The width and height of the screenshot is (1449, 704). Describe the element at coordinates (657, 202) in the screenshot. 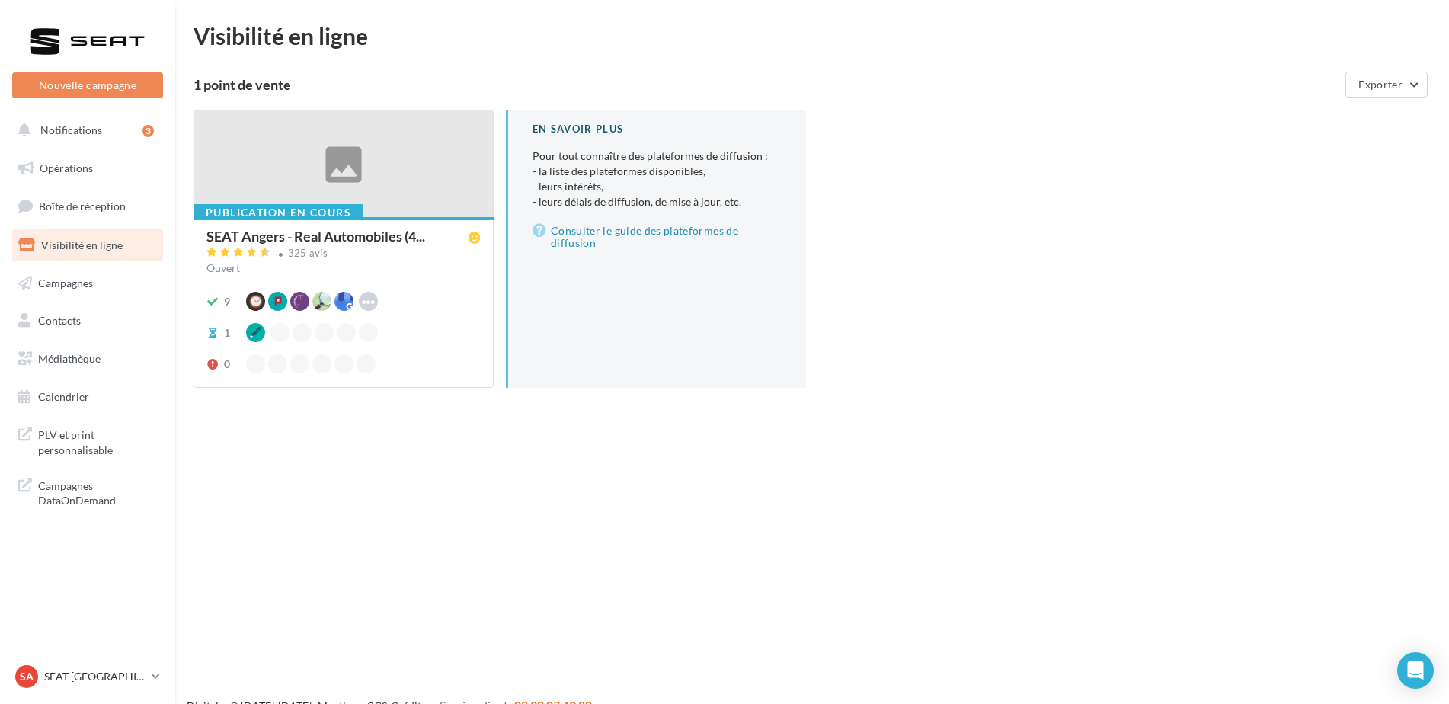

I see `li: - leurs délais de diffusion, de mise à jour, etc.` at that location.